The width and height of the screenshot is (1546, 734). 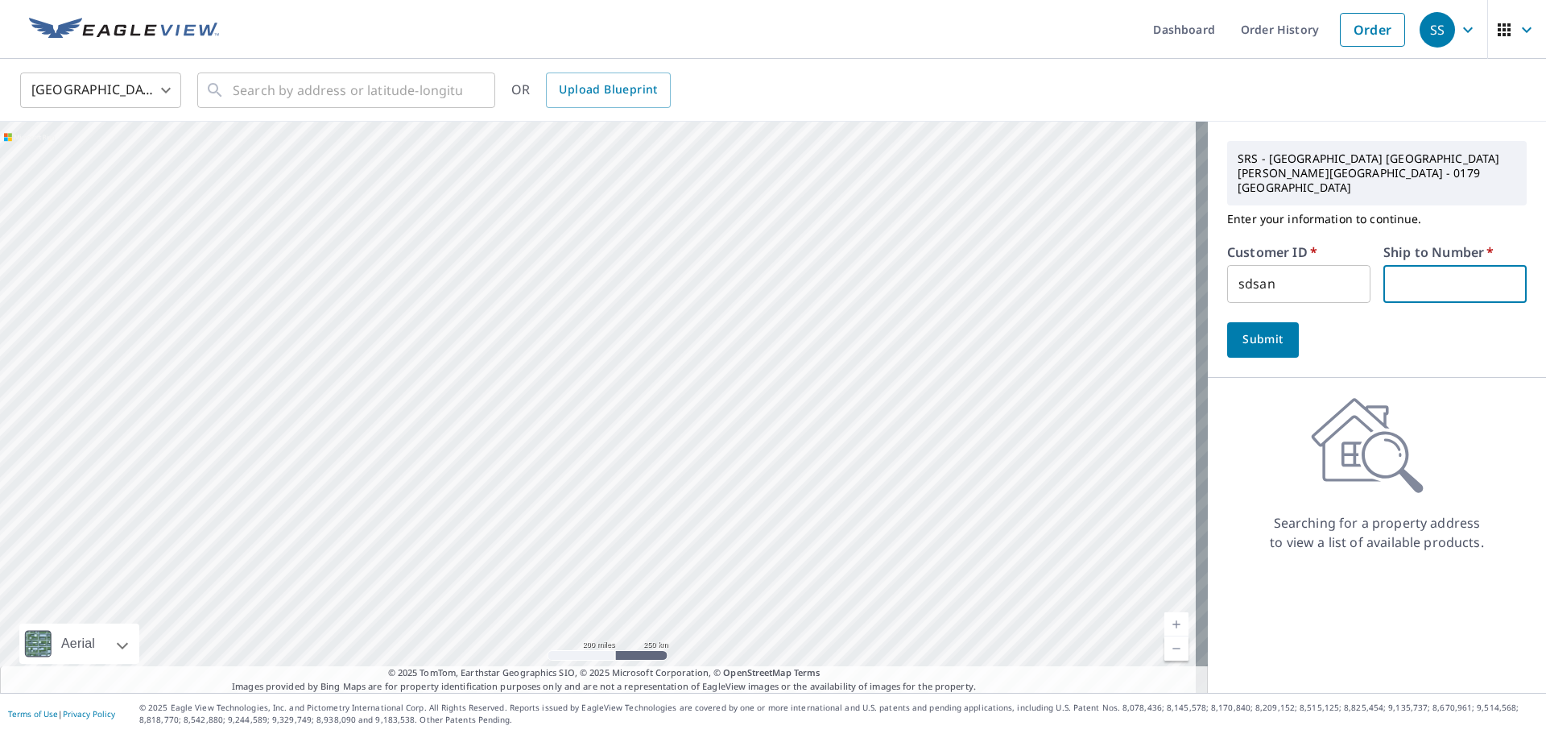 I want to click on a: Order, so click(x=1372, y=30).